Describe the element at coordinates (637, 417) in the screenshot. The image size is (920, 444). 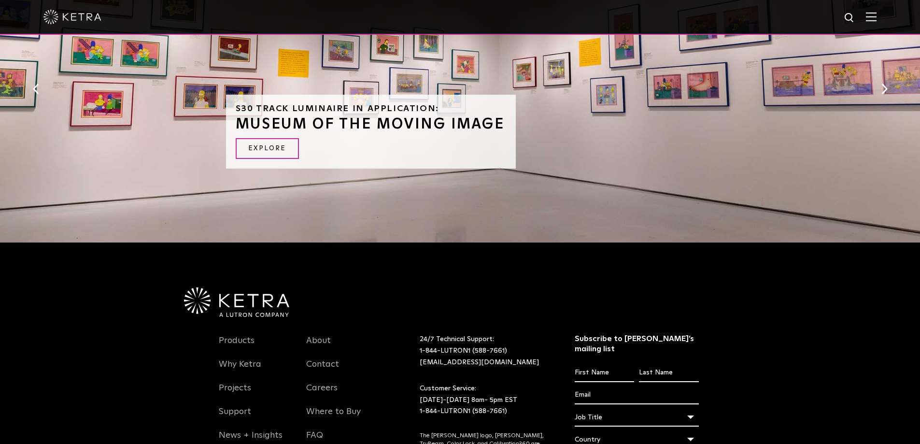
I see `div: Job Title` at that location.